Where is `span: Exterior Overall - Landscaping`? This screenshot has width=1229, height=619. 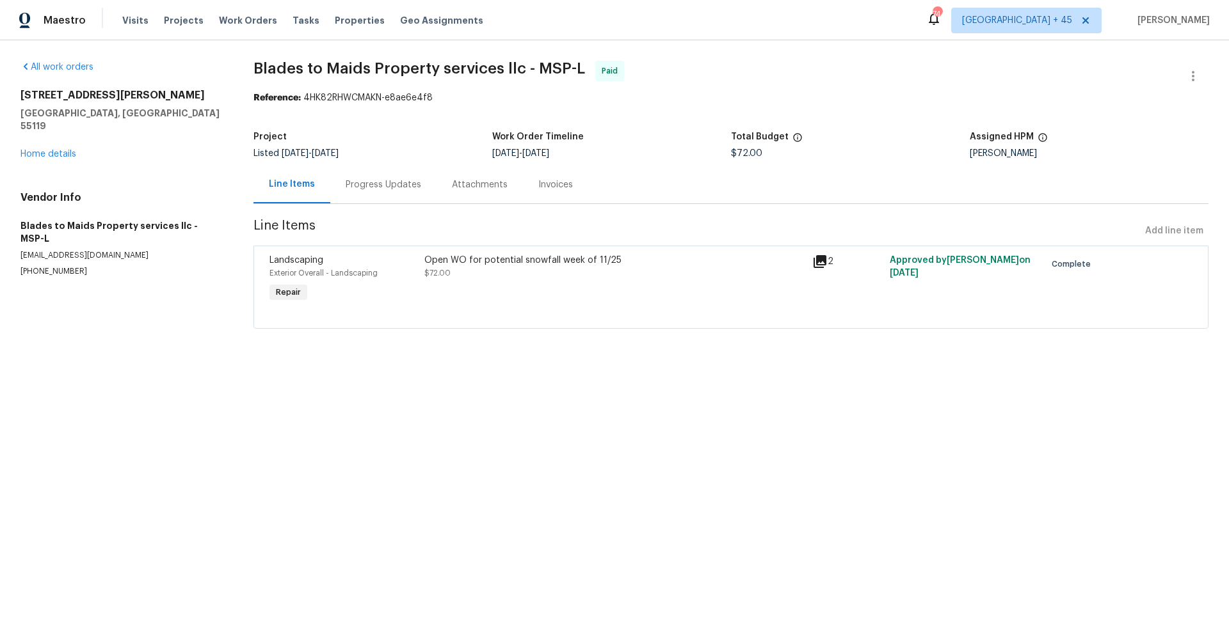 span: Exterior Overall - Landscaping is located at coordinates (323, 273).